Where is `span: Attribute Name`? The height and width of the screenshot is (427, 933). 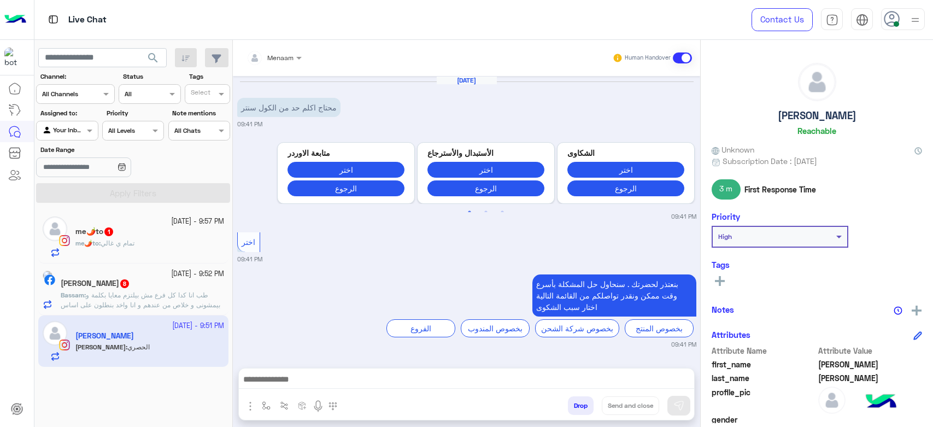
span: Attribute Name is located at coordinates (763, 350).